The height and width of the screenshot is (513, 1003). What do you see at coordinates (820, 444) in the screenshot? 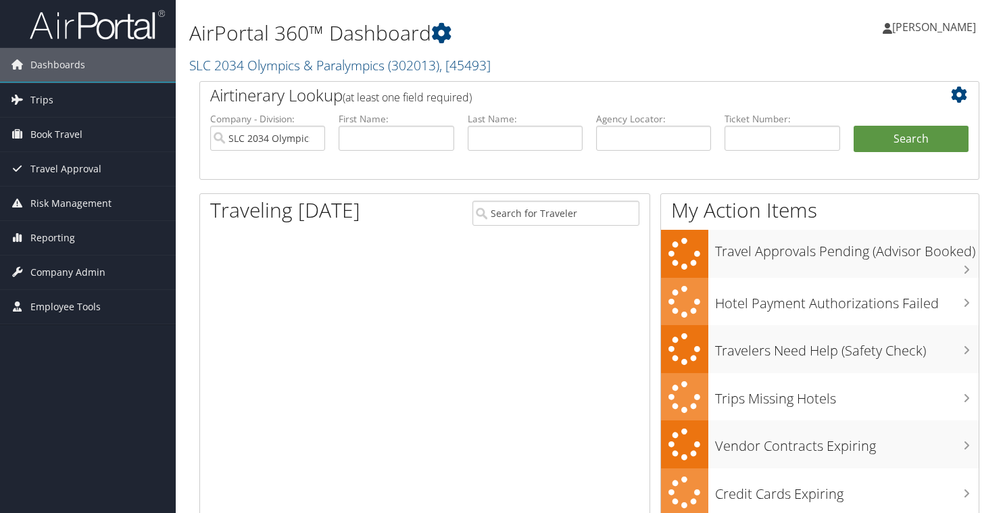
I see `a: Vendor Contracts Expiring` at bounding box center [820, 444].